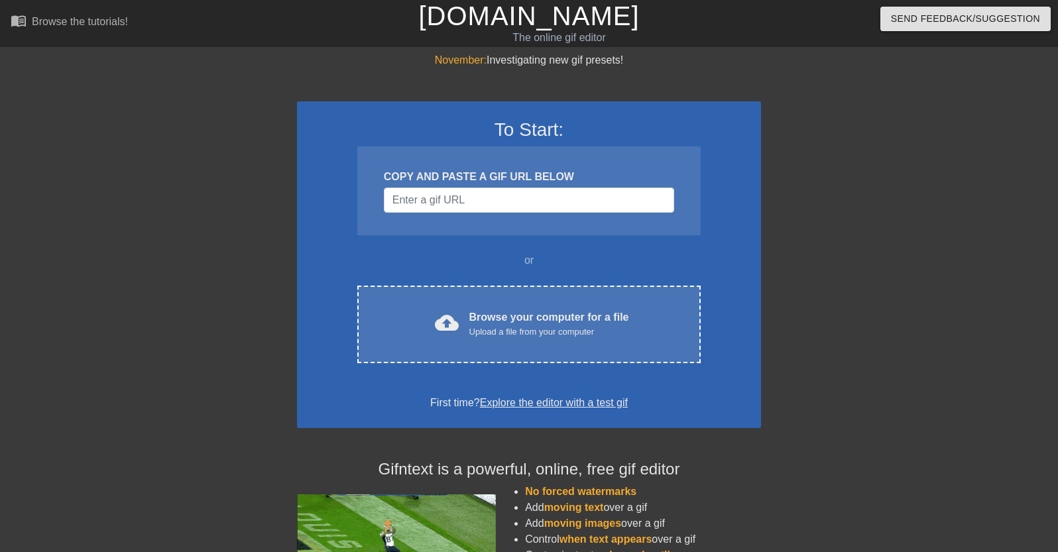 This screenshot has height=552, width=1058. What do you see at coordinates (529, 60) in the screenshot?
I see `div: Investigating new gif presets!` at bounding box center [529, 60].